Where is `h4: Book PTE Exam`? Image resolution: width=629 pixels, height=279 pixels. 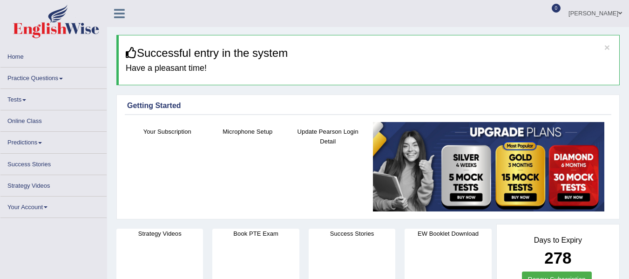
h4: Book PTE Exam is located at coordinates (256, 233).